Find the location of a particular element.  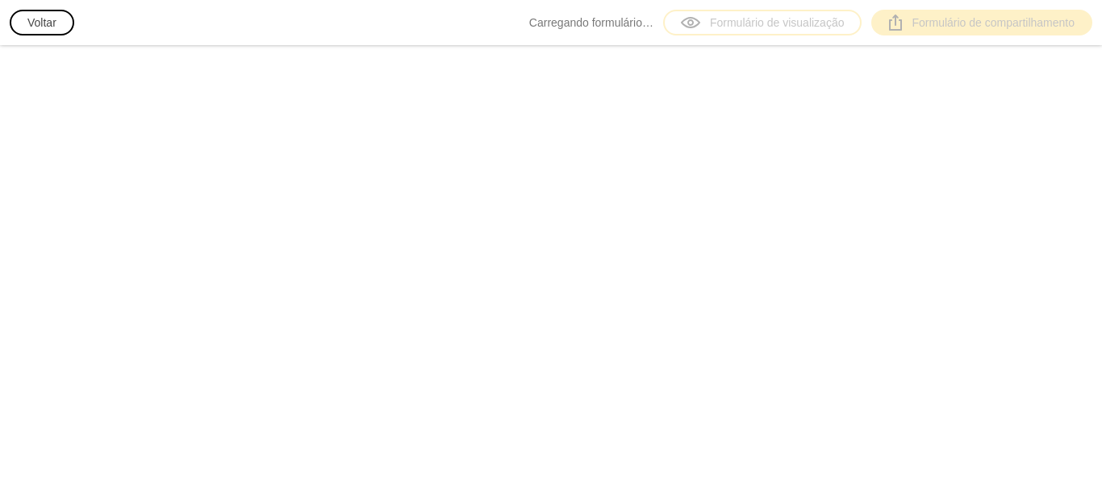

font: Formulário de visualização is located at coordinates (777, 23).